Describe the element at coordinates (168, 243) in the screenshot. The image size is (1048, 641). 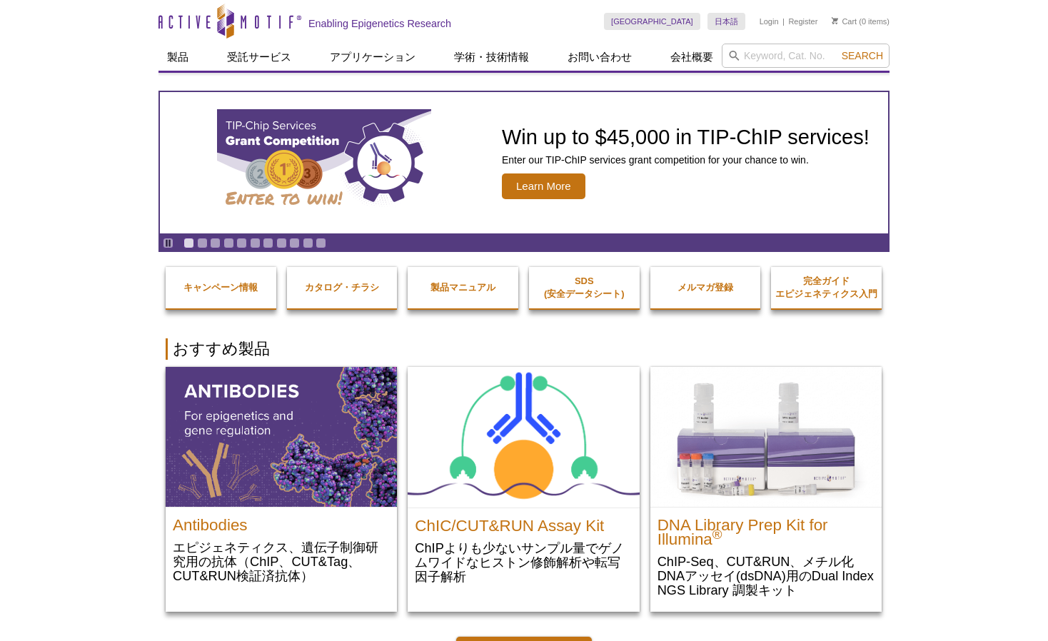
I see `a: Toggle autoplay` at that location.